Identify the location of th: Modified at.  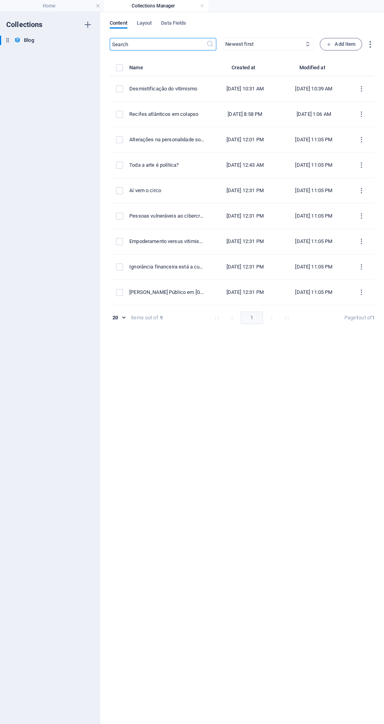
(314, 70).